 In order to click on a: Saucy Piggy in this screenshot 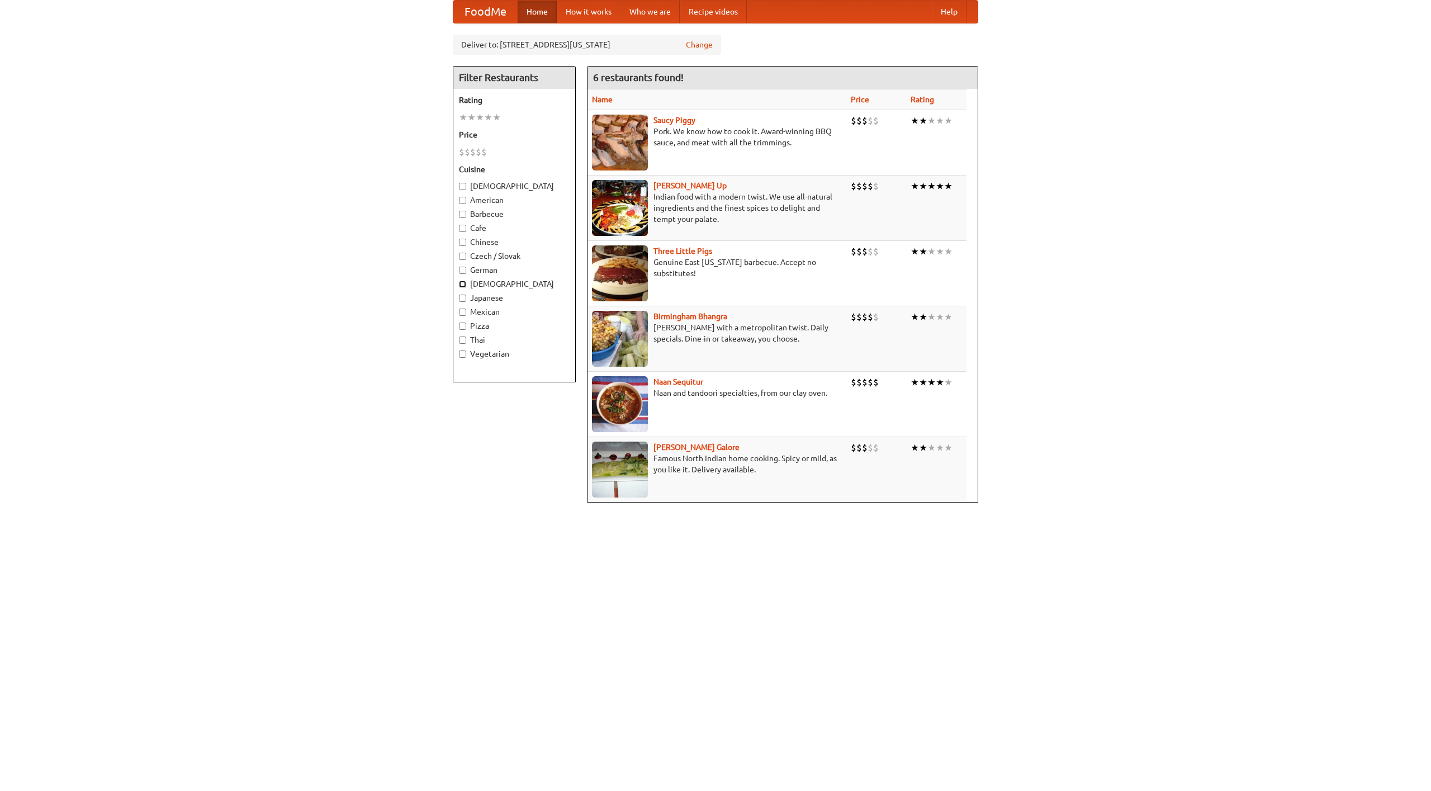, I will do `click(674, 120)`.